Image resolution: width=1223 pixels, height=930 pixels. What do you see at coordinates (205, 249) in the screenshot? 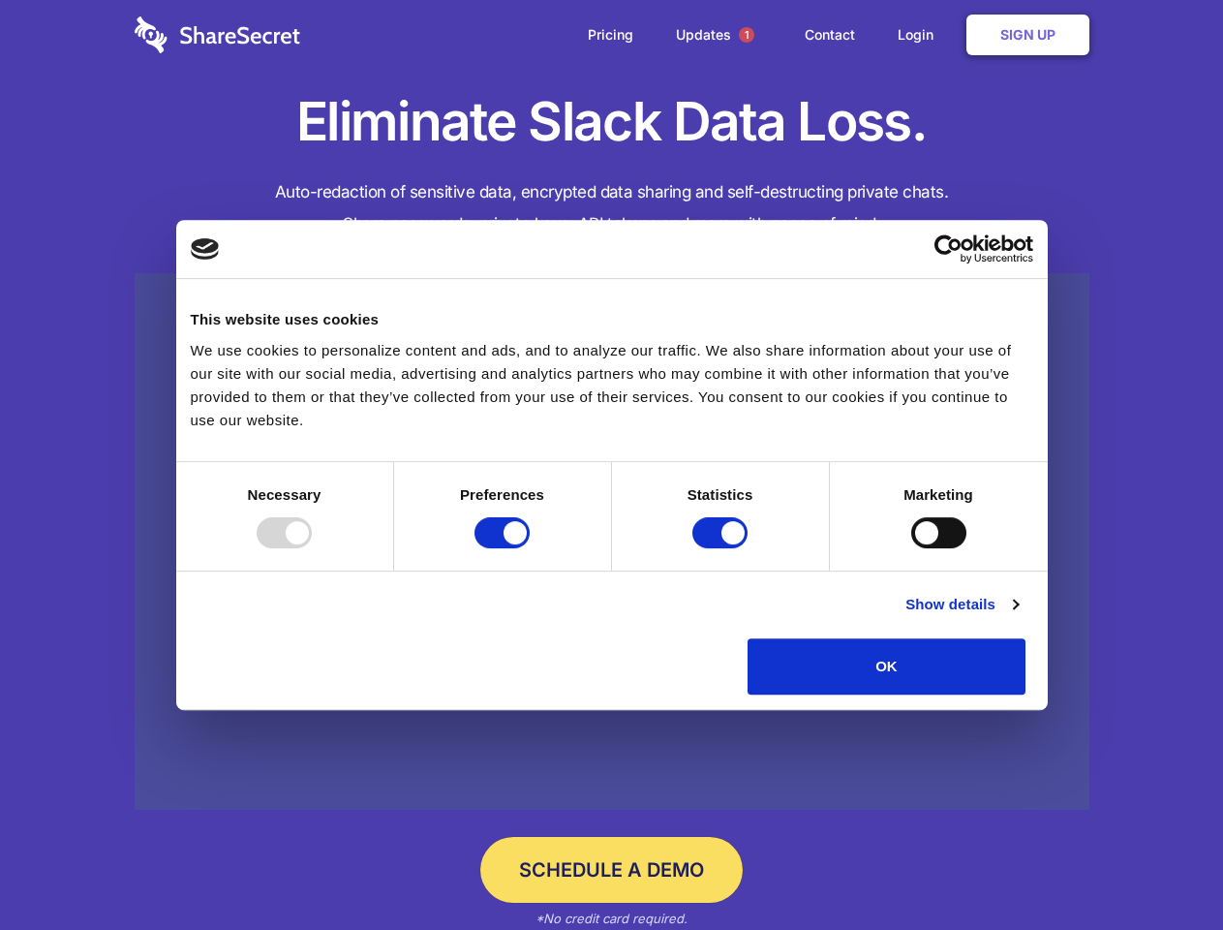
I see `img: logo` at bounding box center [205, 249].